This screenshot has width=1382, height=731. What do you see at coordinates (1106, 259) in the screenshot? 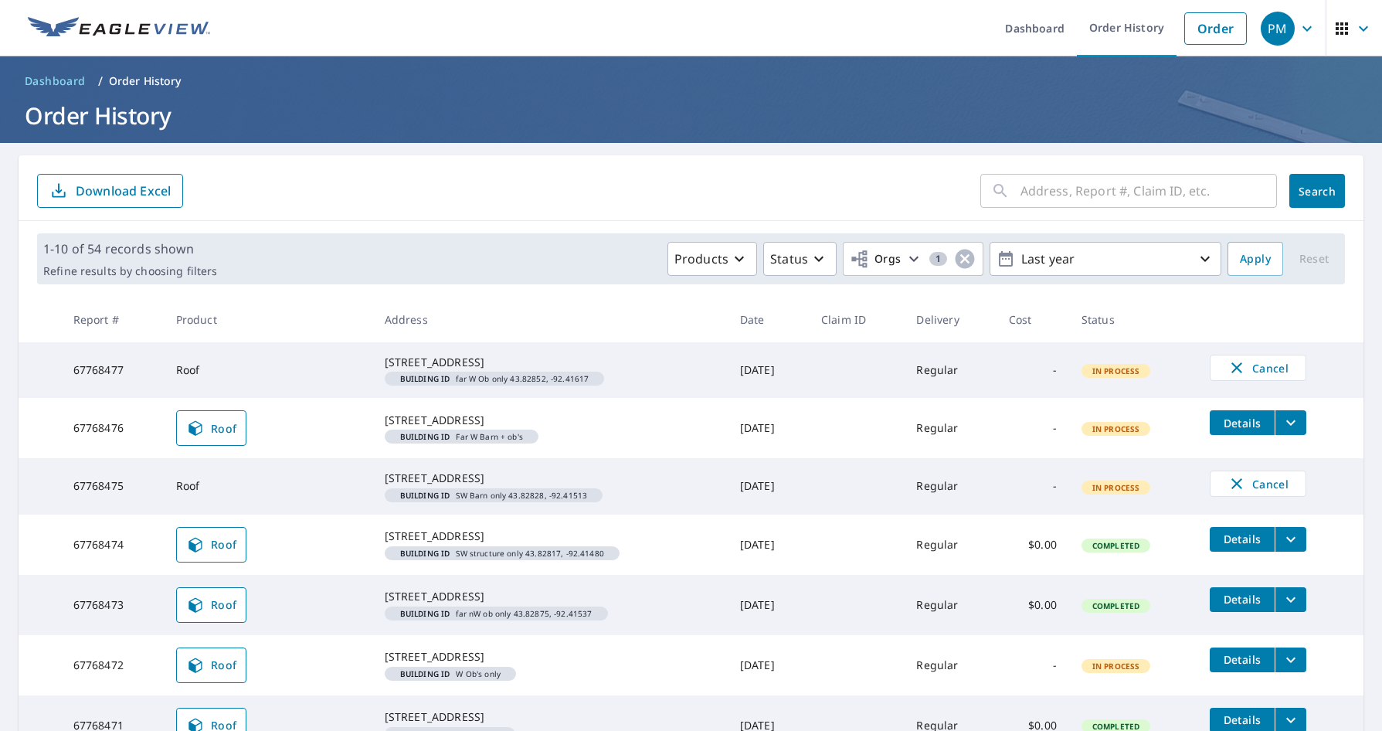
I see `button: Last year` at bounding box center [1106, 259].